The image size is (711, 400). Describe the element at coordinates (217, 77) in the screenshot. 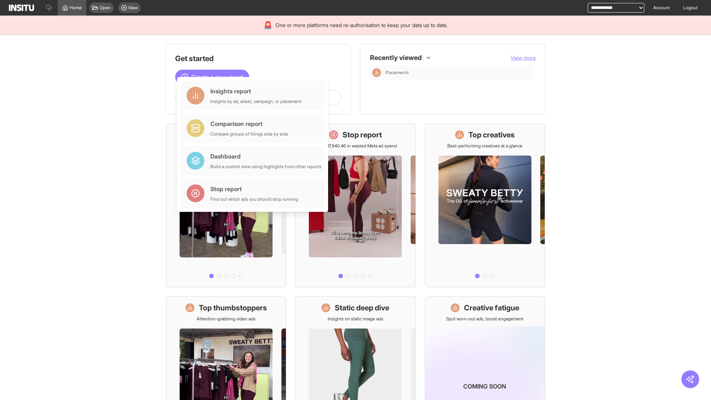

I see `span: Create a new report` at that location.